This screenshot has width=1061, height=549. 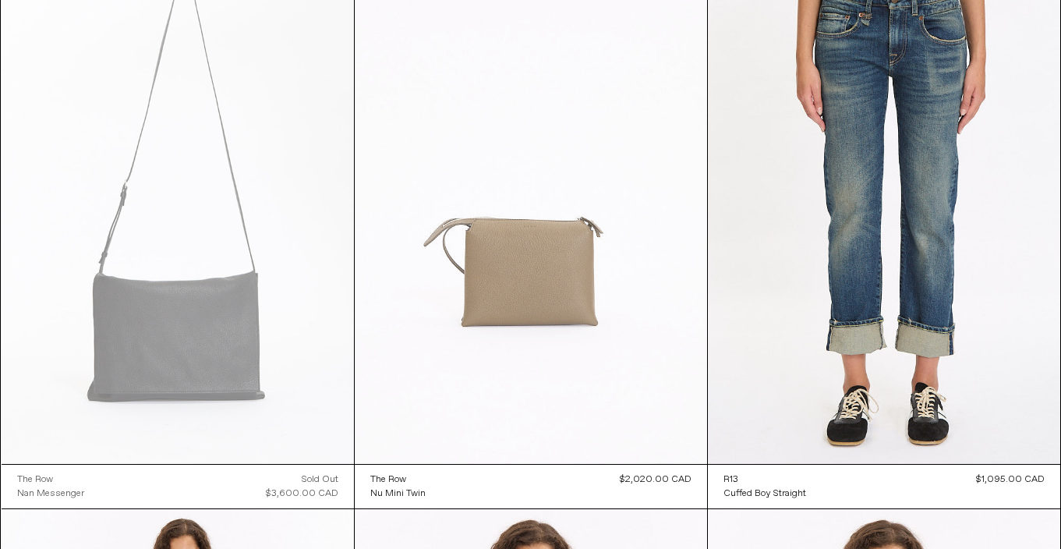 I want to click on div: $2,020.00 CAD, so click(x=655, y=479).